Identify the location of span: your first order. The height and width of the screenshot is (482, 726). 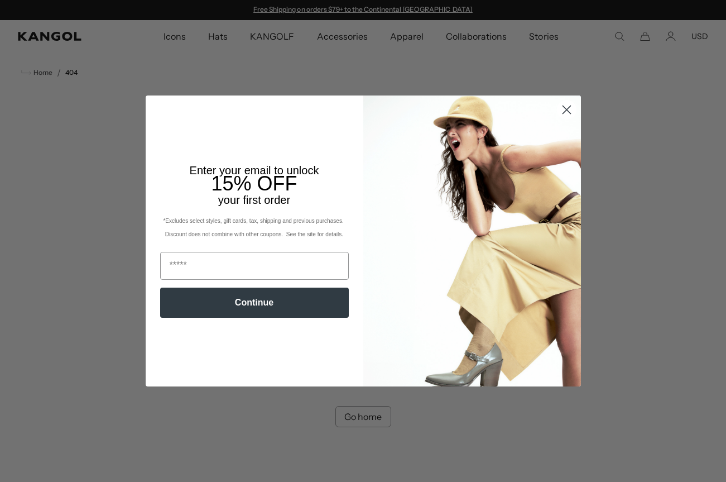
(254, 200).